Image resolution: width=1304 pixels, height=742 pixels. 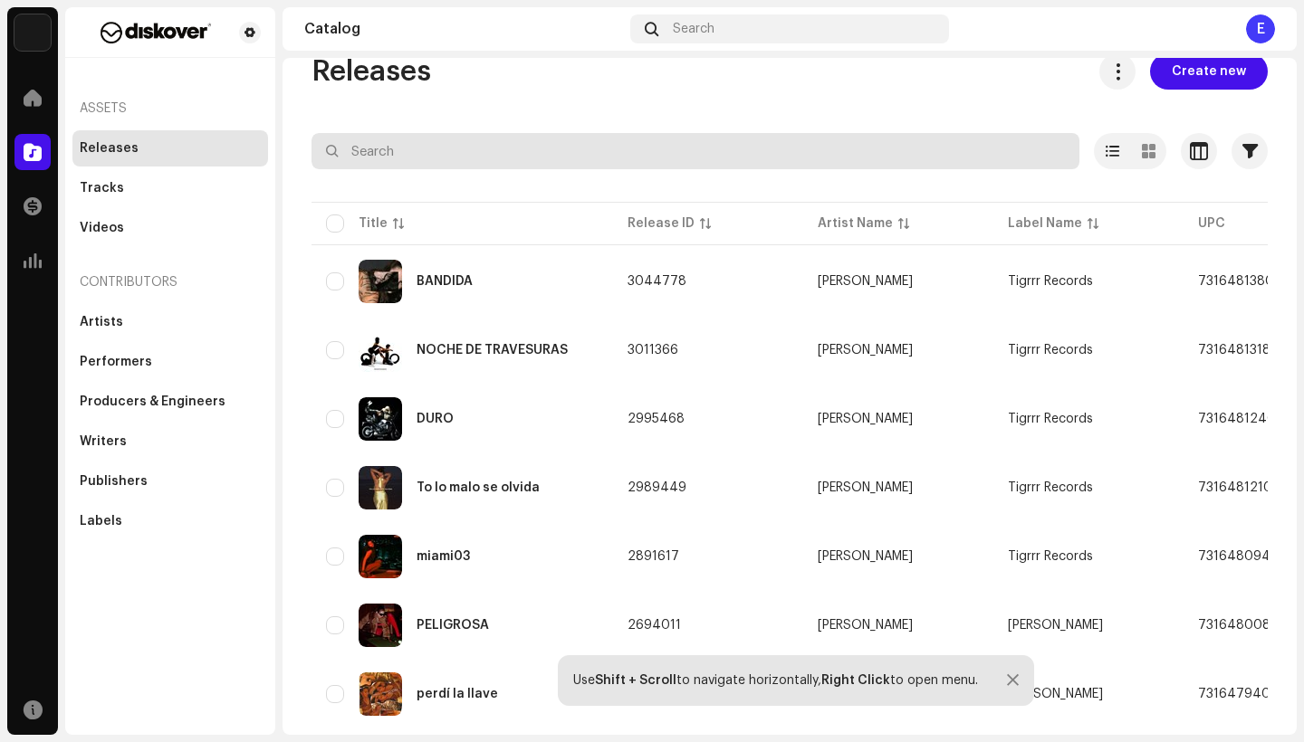 I want to click on div: Labels, so click(x=101, y=522).